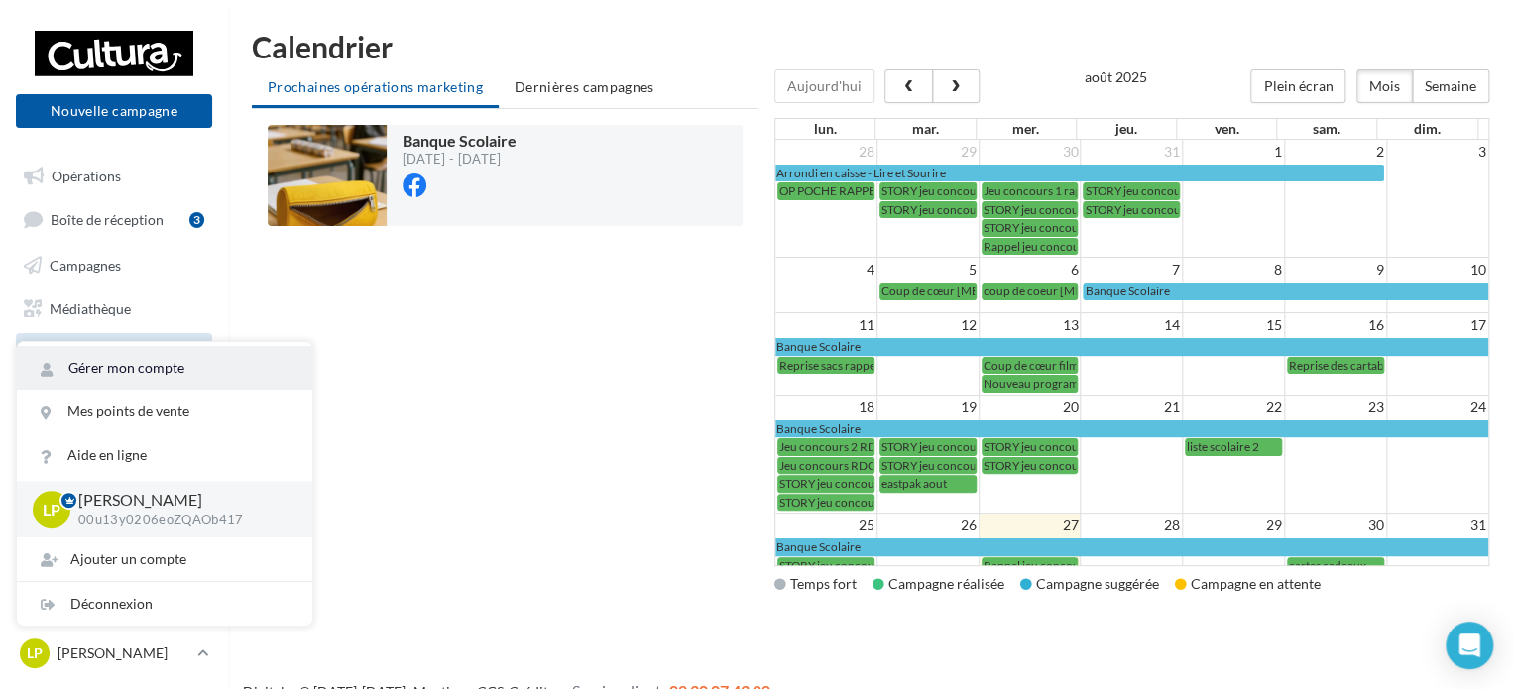  Describe the element at coordinates (1085, 383) in the screenshot. I see `span: Nouveau programme de fidélité - Cours` at that location.